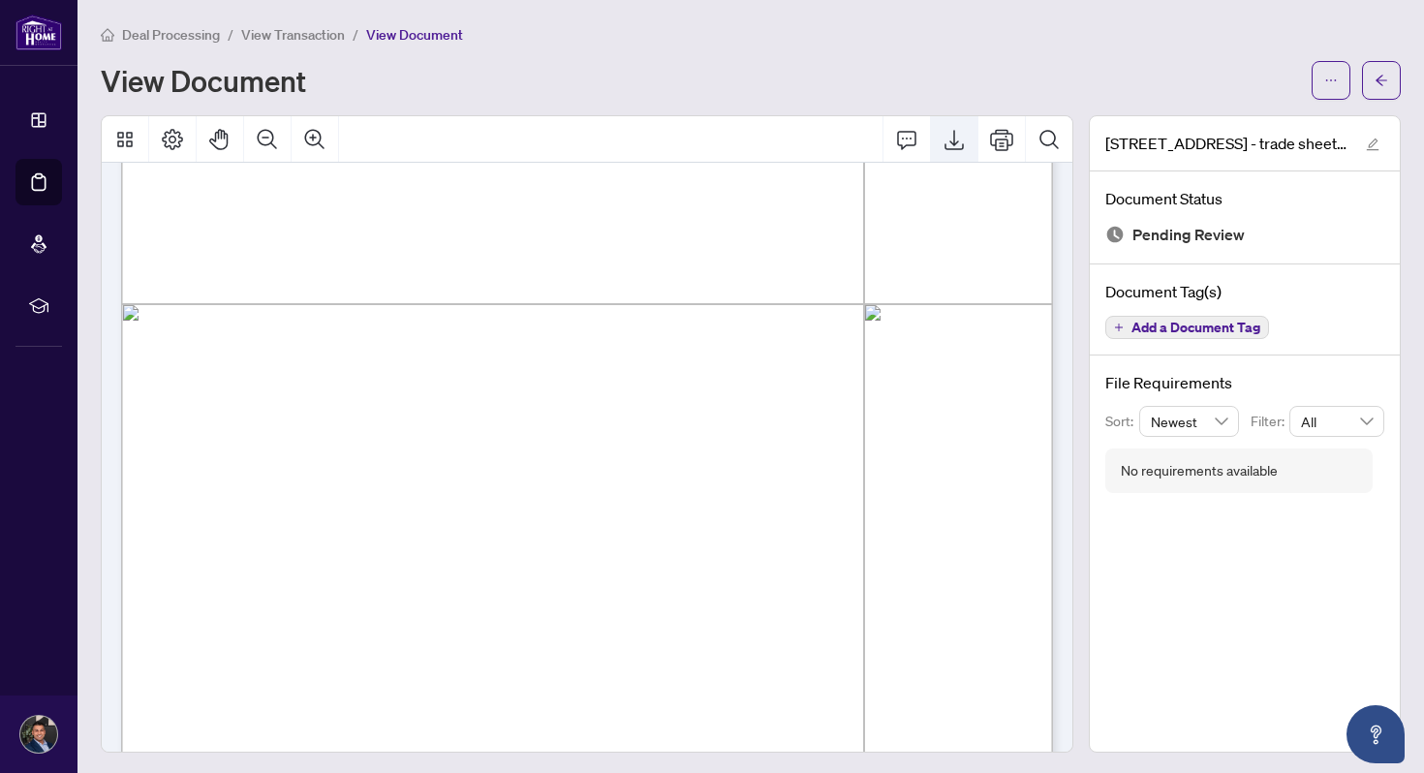 This screenshot has width=1424, height=773. I want to click on h1: View Document, so click(203, 80).